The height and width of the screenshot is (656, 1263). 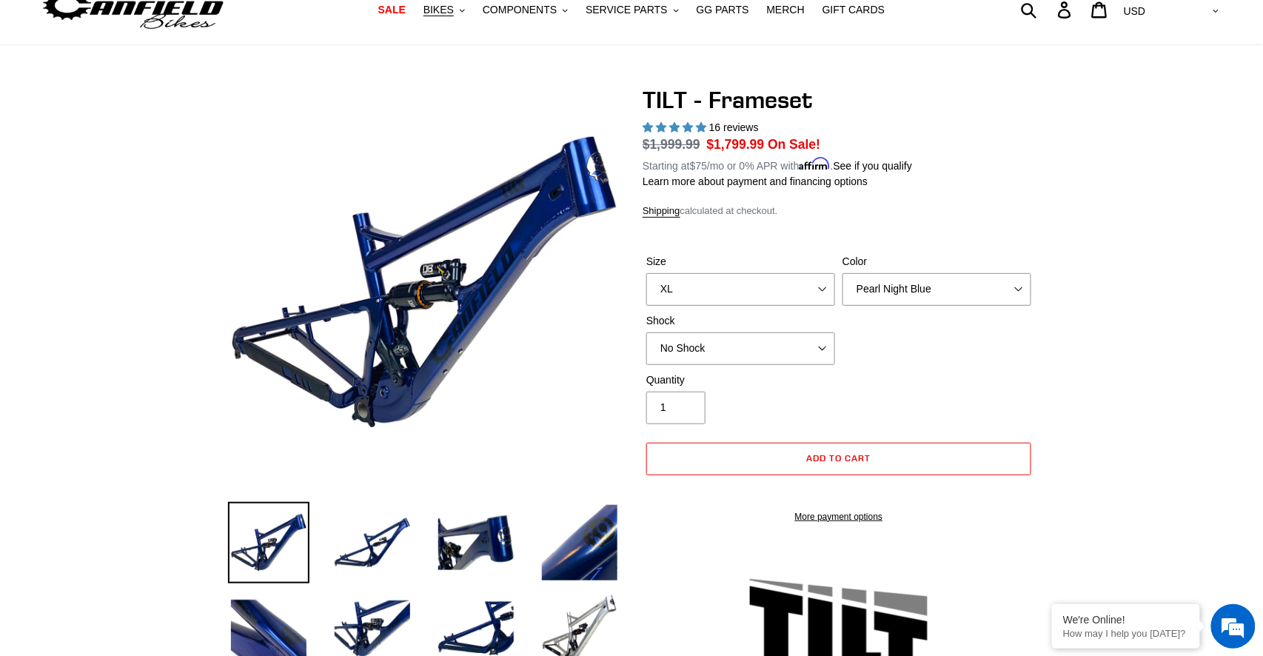 I want to click on textarea: Type your message and hit 'Enter', so click(x=144, y=430).